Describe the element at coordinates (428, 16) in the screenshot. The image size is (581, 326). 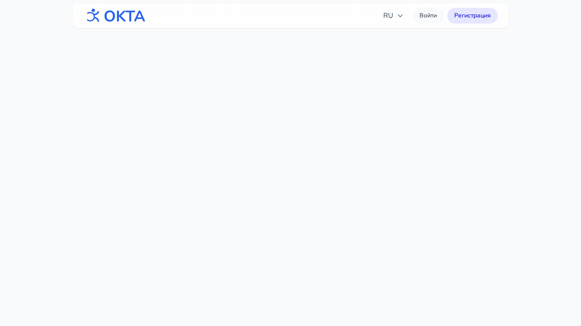
I see `a: Войти` at that location.